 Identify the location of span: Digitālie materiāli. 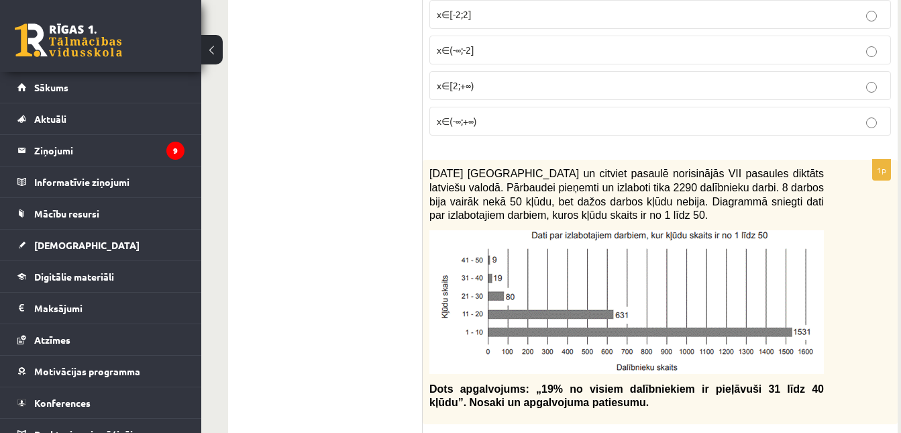
(74, 276).